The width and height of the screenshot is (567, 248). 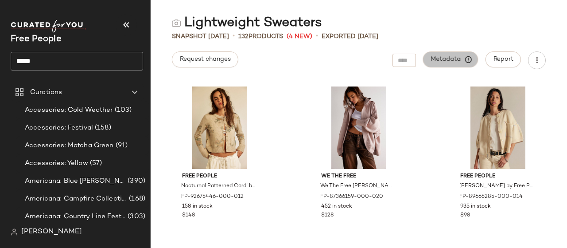 What do you see at coordinates (337, 206) in the screenshot?
I see `span: 452 in stock` at bounding box center [337, 206].